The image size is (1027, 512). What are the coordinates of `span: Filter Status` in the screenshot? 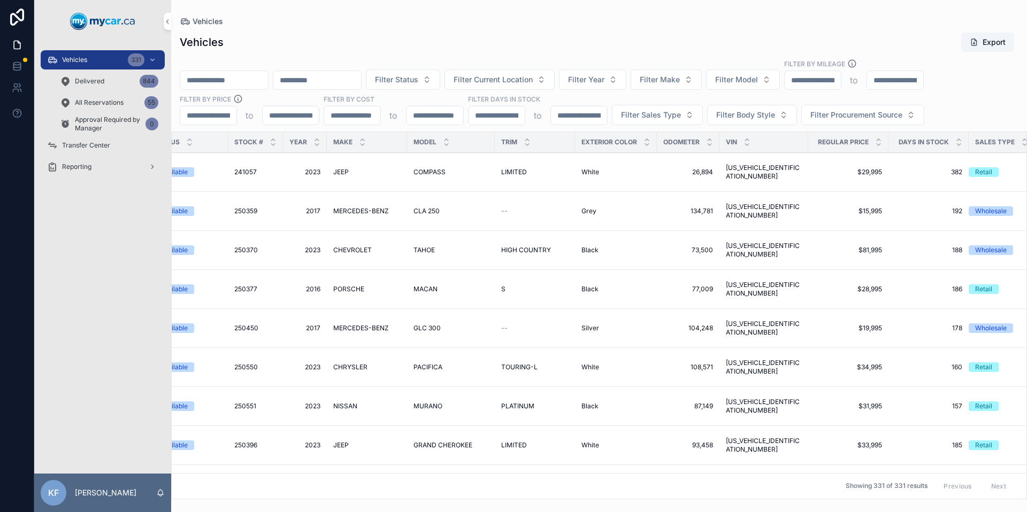 It's located at (396, 80).